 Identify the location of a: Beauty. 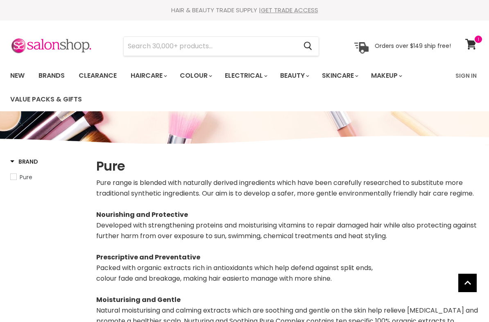
(294, 76).